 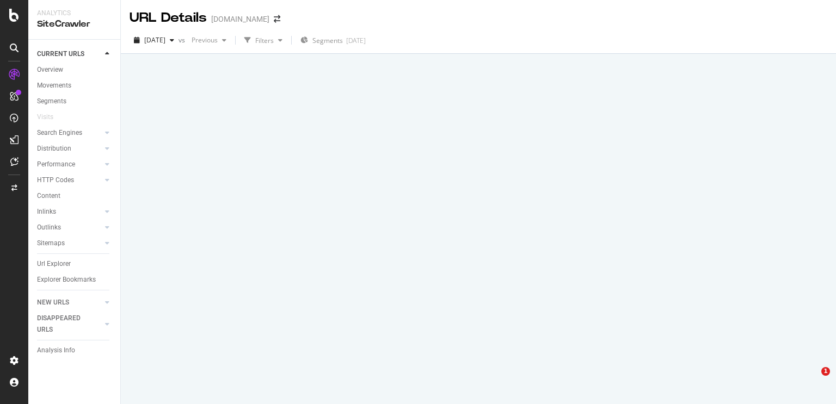 I want to click on div: Segments, so click(x=52, y=101).